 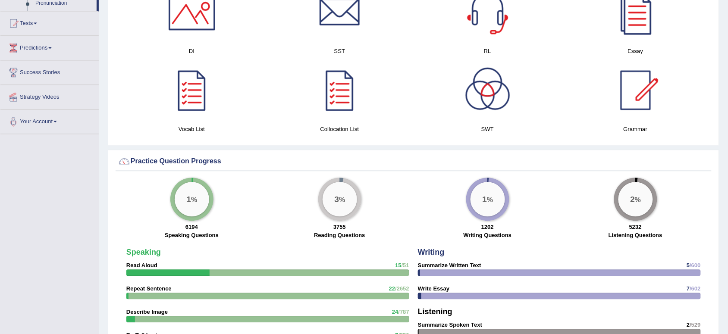 I want to click on span: 15, so click(x=398, y=265).